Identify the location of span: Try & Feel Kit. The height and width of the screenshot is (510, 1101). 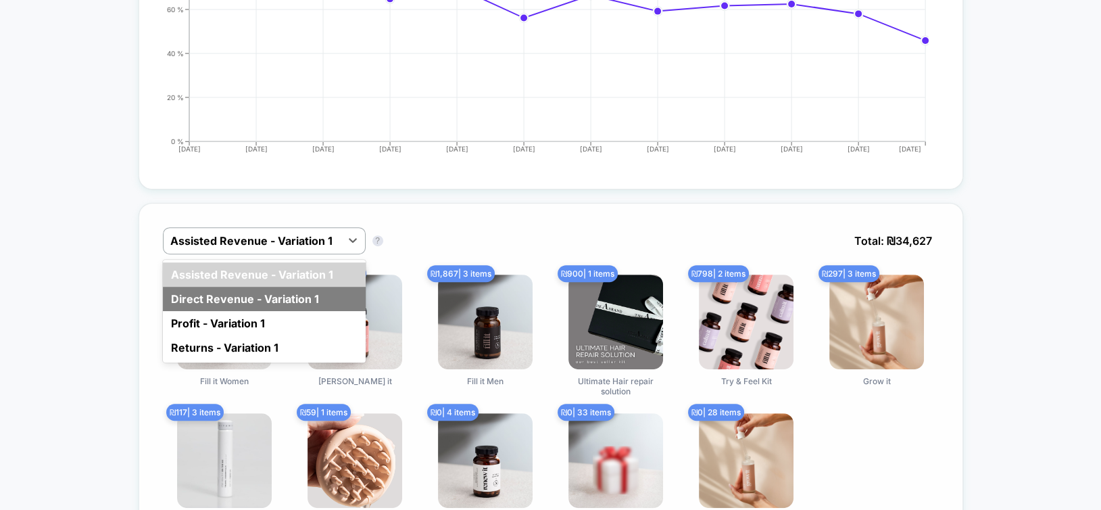
(746, 381).